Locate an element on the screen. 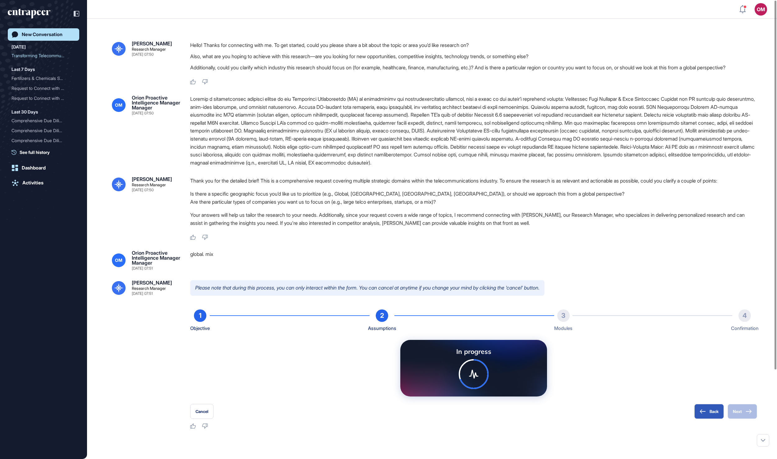  div: 3 is located at coordinates (563, 315).